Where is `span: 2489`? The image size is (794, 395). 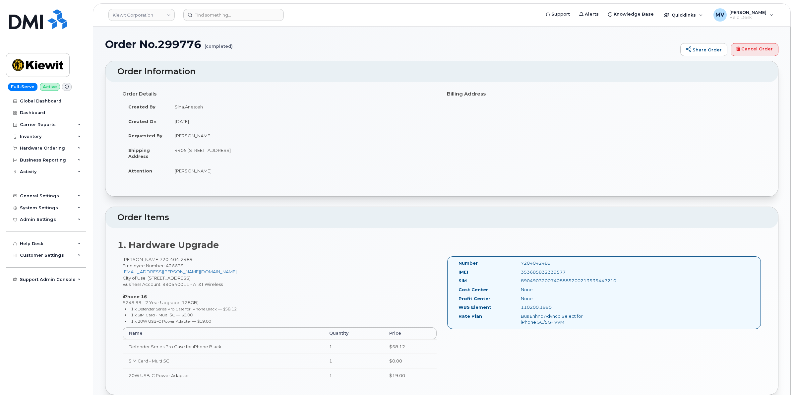
span: 2489 is located at coordinates (186, 259).